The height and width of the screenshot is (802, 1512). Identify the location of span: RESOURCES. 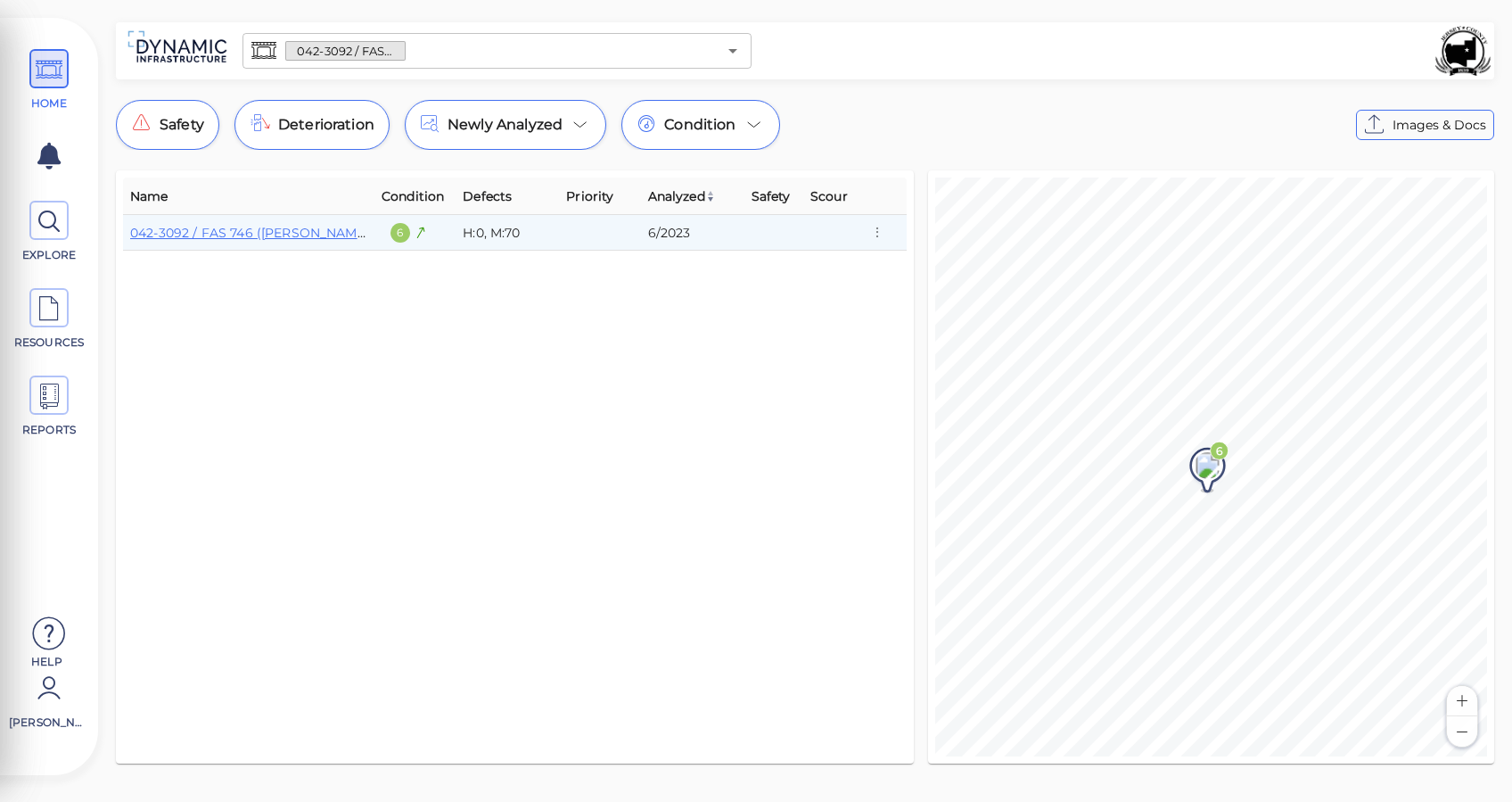
(49, 343).